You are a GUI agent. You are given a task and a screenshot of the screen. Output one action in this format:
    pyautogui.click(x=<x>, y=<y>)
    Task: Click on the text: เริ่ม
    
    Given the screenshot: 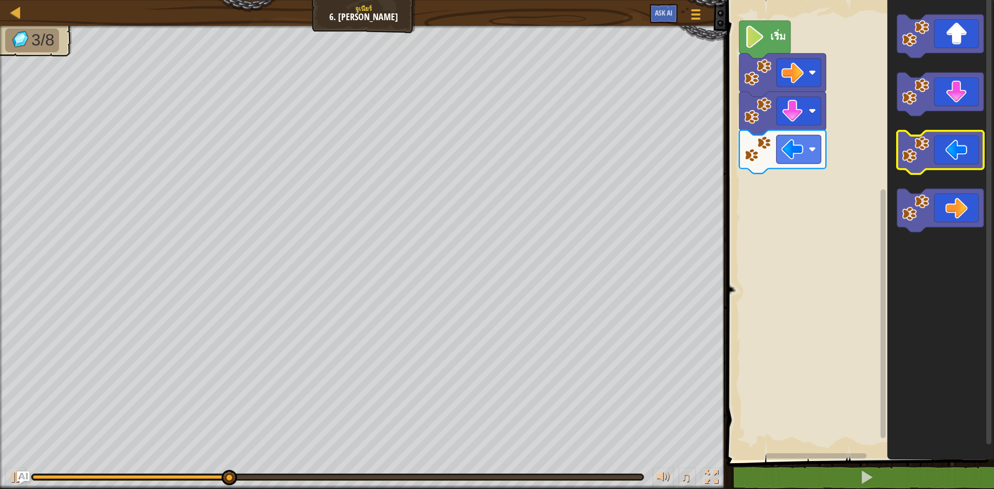 What is the action you would take?
    pyautogui.click(x=778, y=36)
    